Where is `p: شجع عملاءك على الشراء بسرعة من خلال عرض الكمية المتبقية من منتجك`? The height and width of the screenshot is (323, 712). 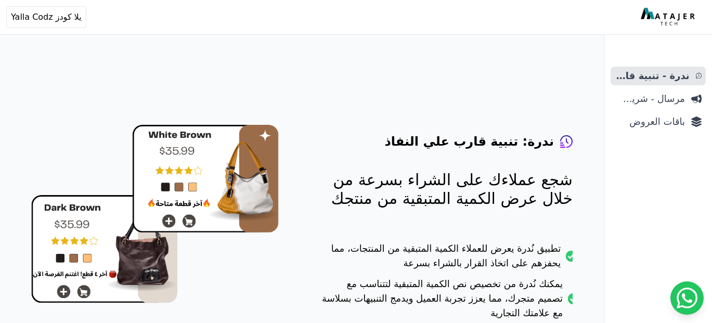
p: شجع عملاءك على الشراء بسرعة من خلال عرض الكمية المتبقية من منتجك is located at coordinates (446, 189).